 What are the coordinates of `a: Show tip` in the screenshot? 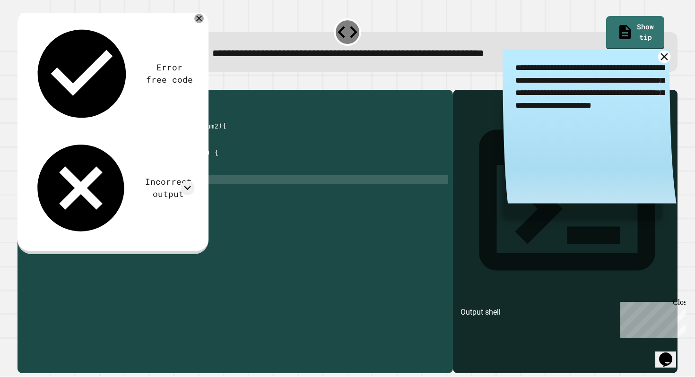 It's located at (635, 33).